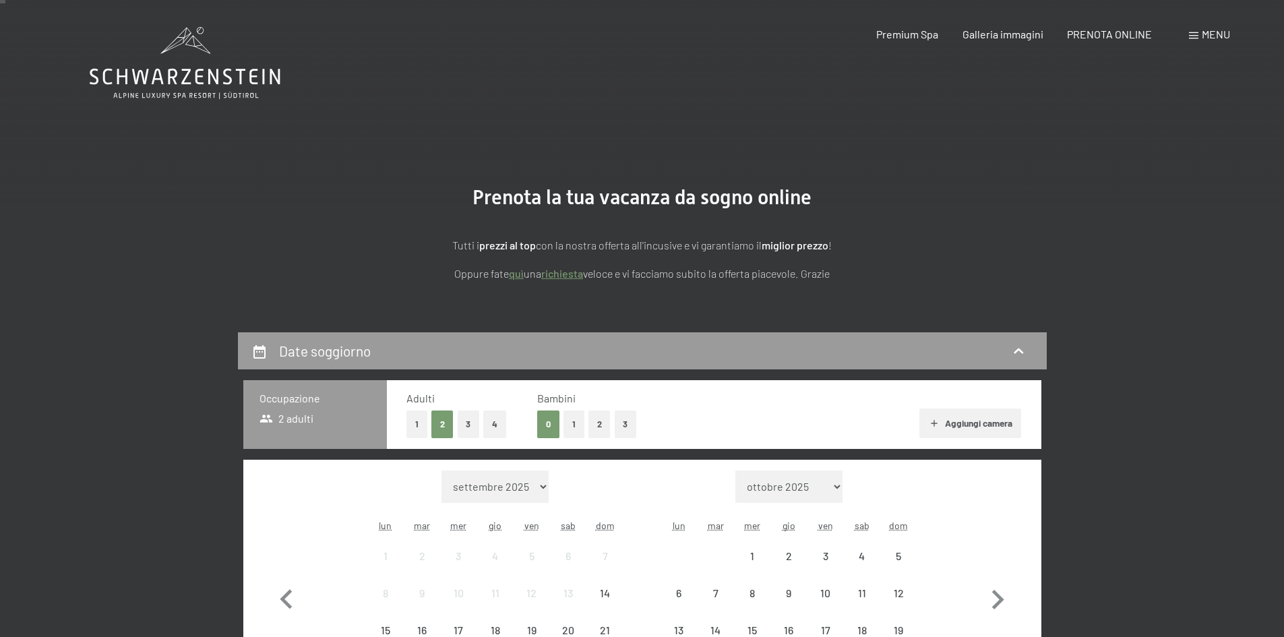 Image resolution: width=1284 pixels, height=637 pixels. Describe the element at coordinates (1109, 34) in the screenshot. I see `span: PRENOTA ONLINE` at that location.